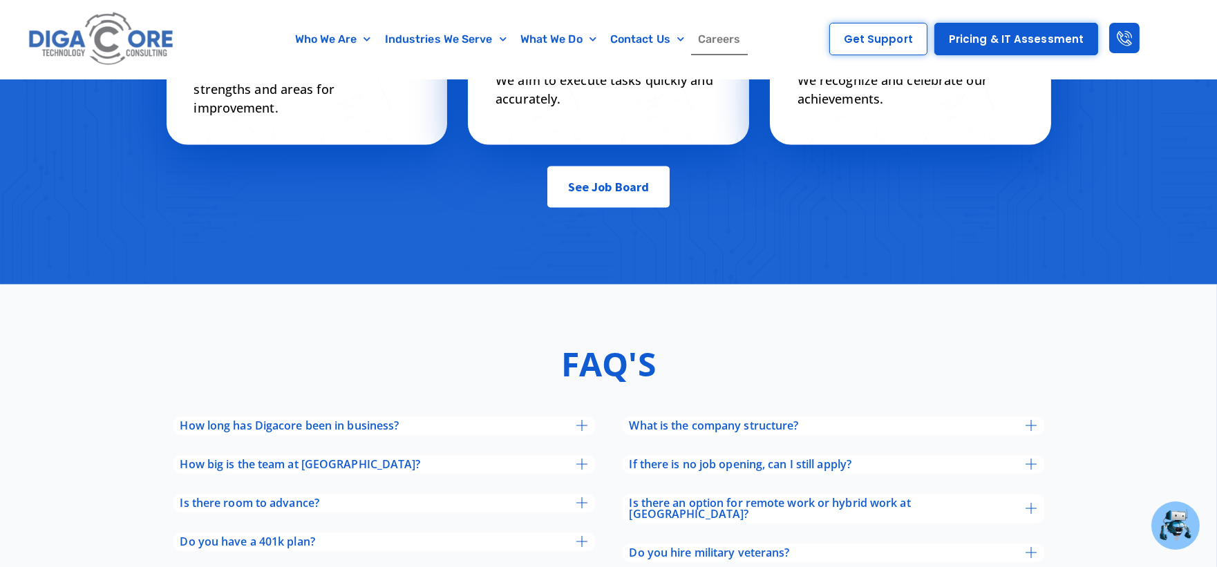  What do you see at coordinates (1016, 39) in the screenshot?
I see `span: Pricing & IT Assessment` at bounding box center [1016, 39].